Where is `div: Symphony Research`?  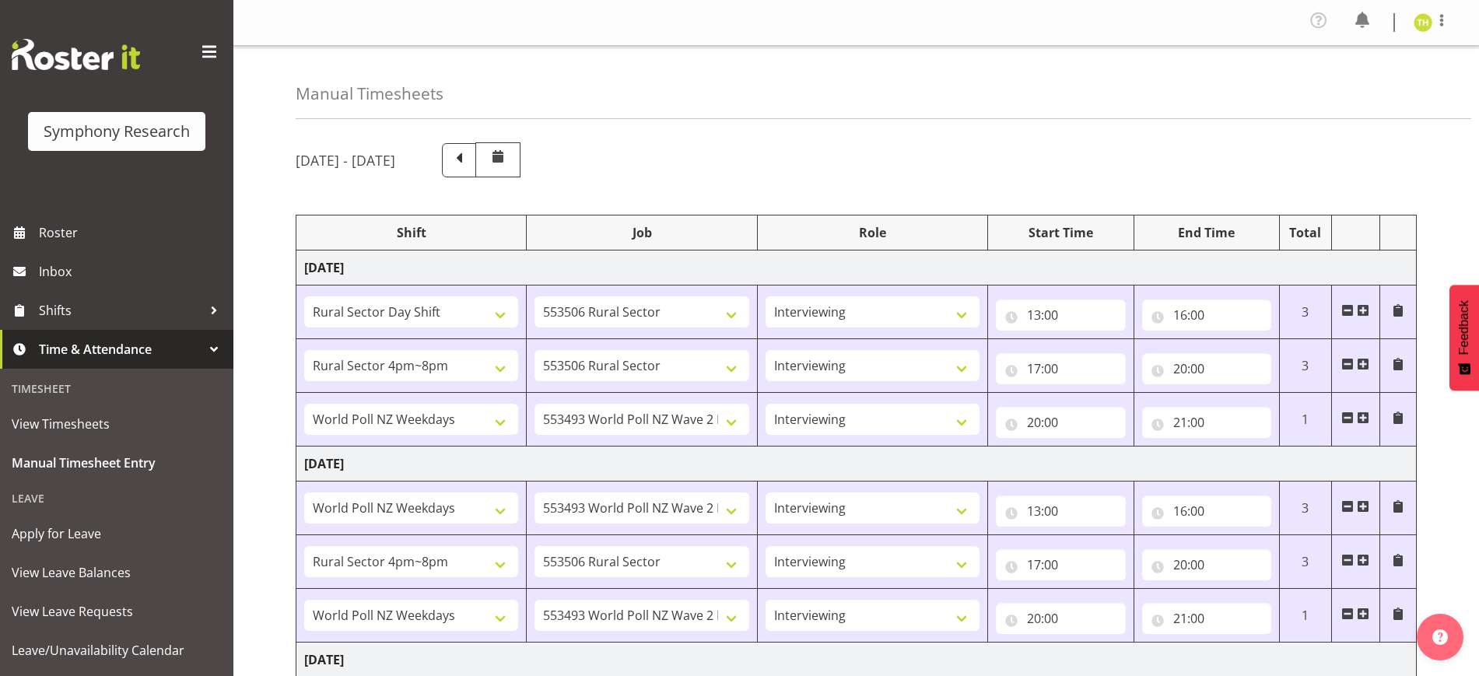 div: Symphony Research is located at coordinates (117, 131).